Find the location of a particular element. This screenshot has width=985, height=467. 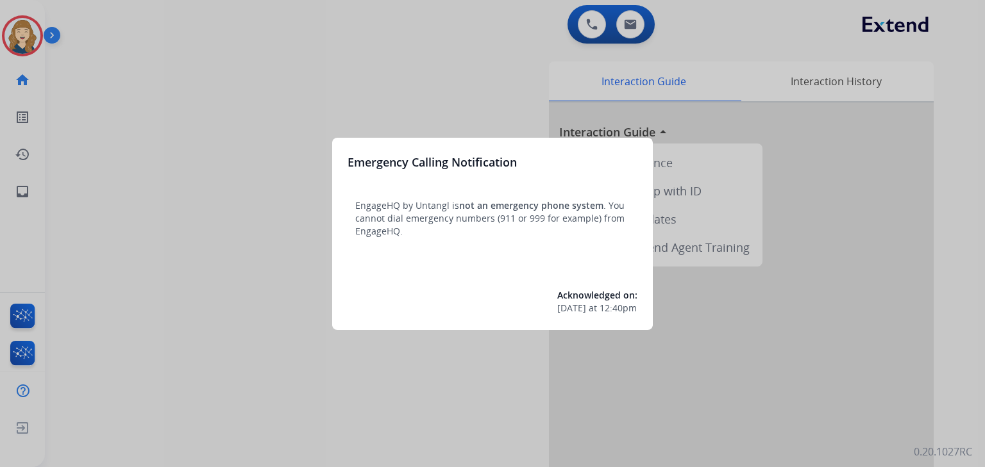

p: 0.20.1027RC is located at coordinates (942, 452).